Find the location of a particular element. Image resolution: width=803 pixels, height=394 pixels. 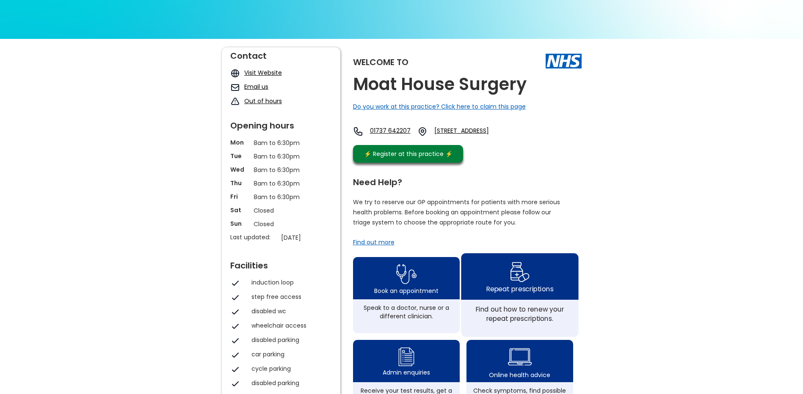

div: disabled wc is located at coordinates (289, 311).